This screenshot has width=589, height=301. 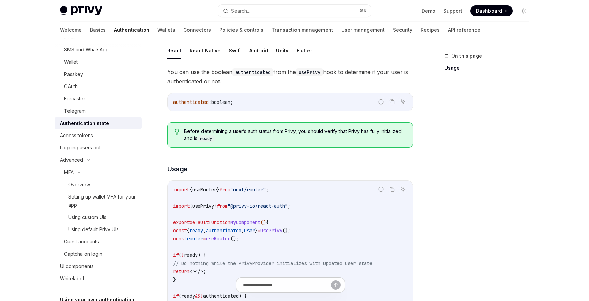 What do you see at coordinates (98, 217) in the screenshot?
I see `a: Using custom UIs` at bounding box center [98, 217].